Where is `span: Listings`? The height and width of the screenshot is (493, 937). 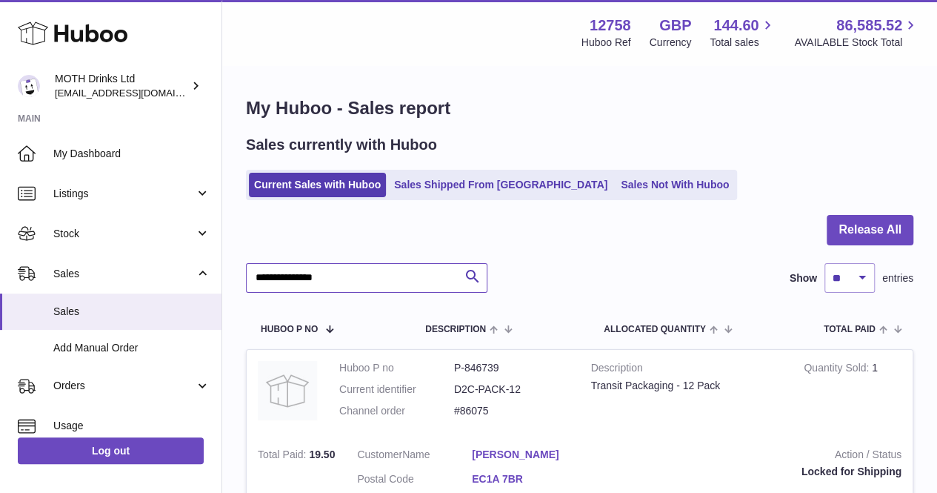 span: Listings is located at coordinates (124, 193).